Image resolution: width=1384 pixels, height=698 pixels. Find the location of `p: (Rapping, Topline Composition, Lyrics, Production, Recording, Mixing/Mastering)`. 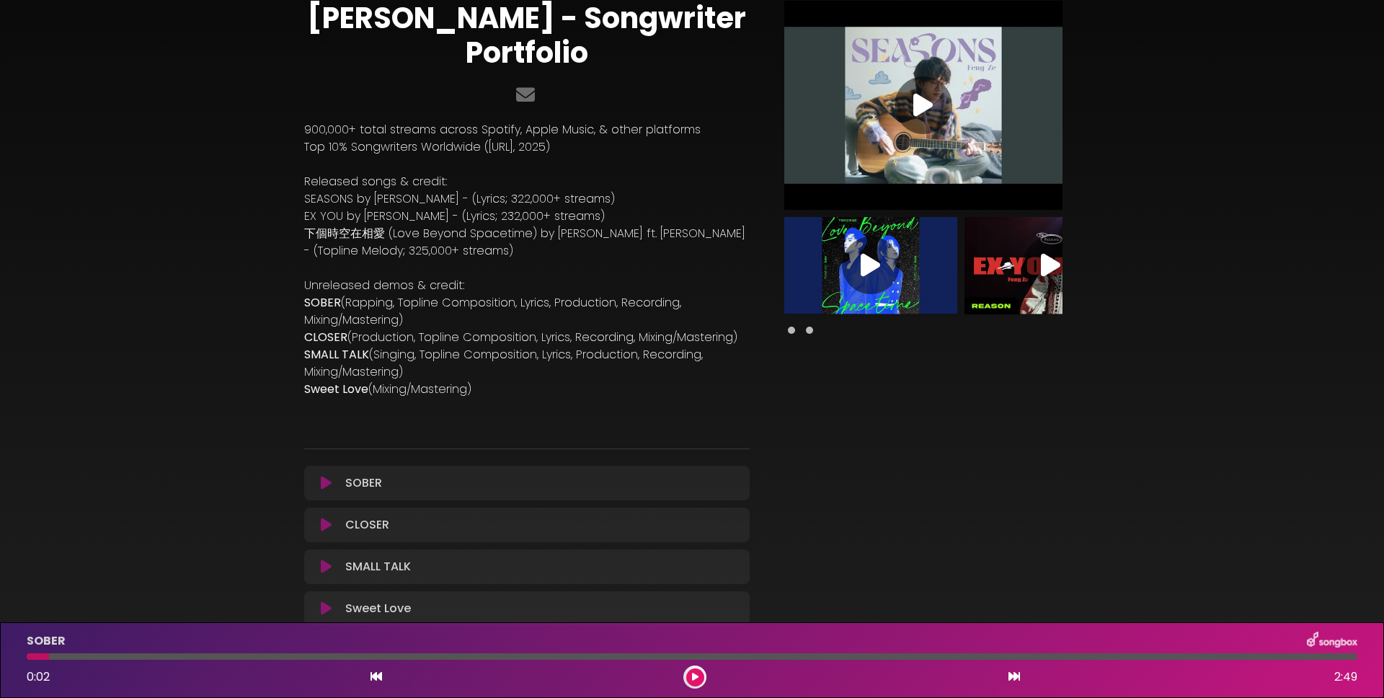

p: (Rapping, Topline Composition, Lyrics, Production, Recording, Mixing/Mastering) is located at coordinates (527, 311).